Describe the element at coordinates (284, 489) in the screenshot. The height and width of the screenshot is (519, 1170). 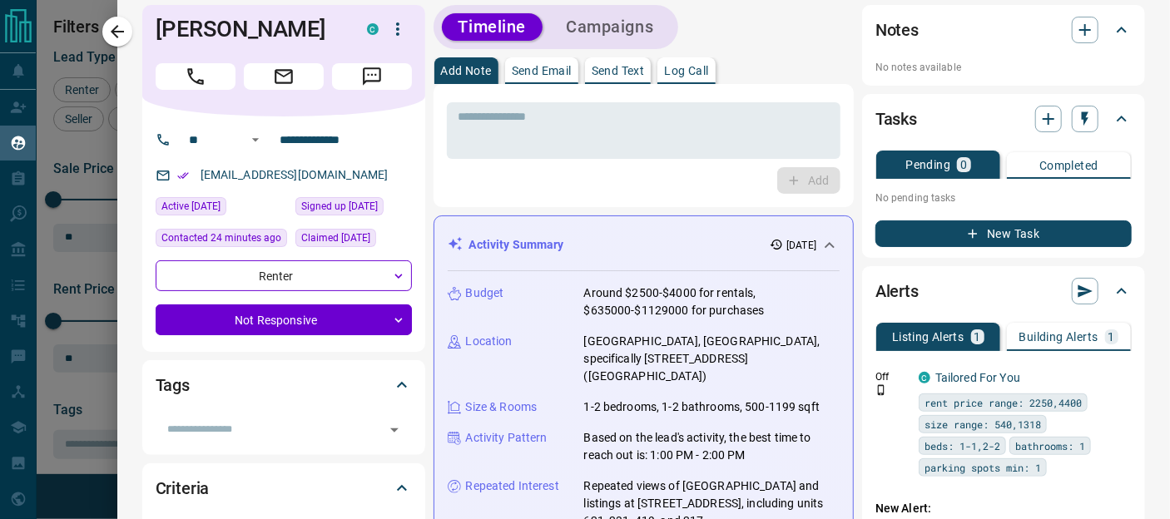
I see `div: Criteria` at that location.